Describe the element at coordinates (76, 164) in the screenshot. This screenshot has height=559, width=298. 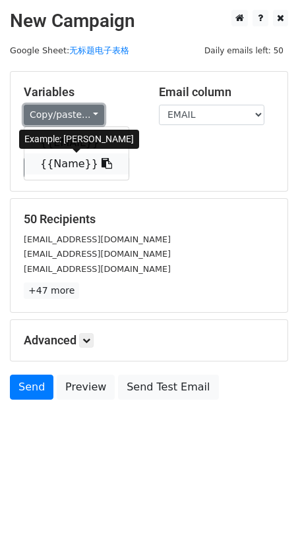
I see `a: {{Name}}` at that location.